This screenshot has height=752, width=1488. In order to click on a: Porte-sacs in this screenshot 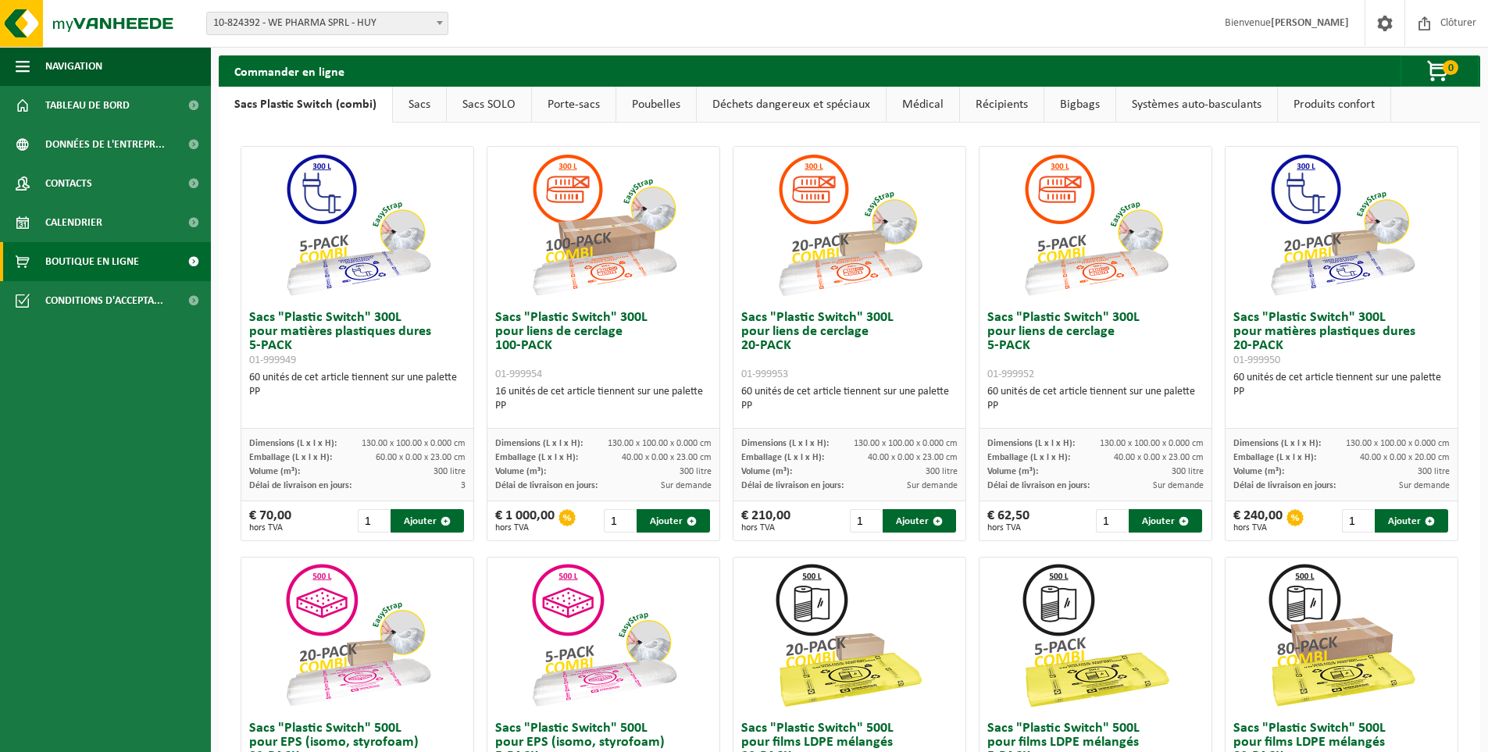, I will do `click(573, 105)`.